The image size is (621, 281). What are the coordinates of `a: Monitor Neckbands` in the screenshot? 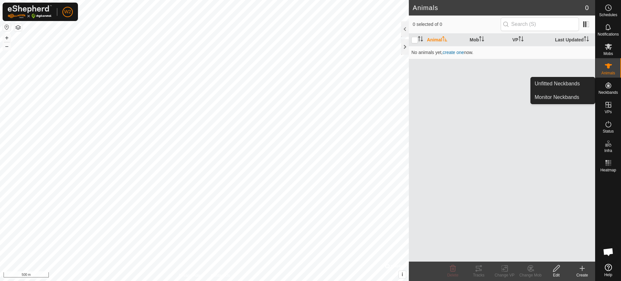 It's located at (563, 97).